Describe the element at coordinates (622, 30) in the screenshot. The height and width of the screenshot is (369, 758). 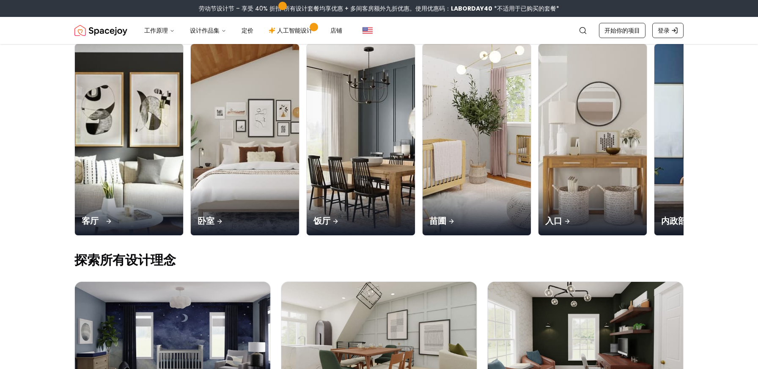
I see `font: 开始你的项目` at that location.